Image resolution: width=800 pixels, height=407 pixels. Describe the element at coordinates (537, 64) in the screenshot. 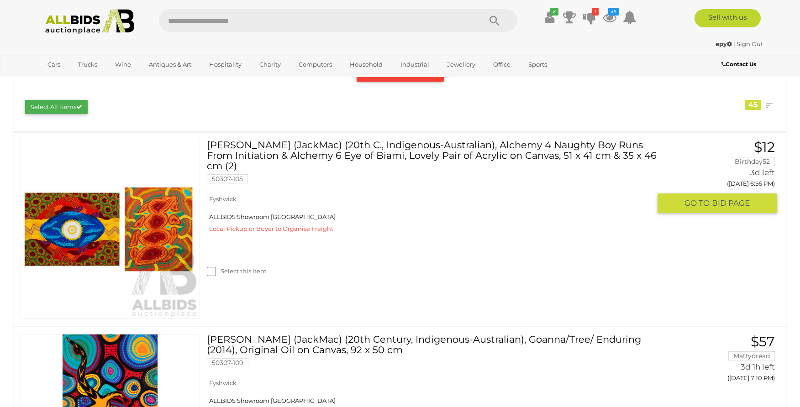

I see `a: Sports` at that location.